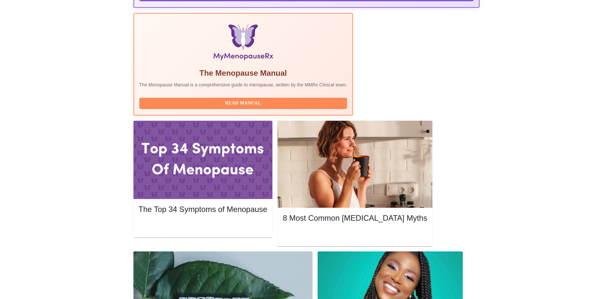  What do you see at coordinates (243, 103) in the screenshot?
I see `span: Read Manual` at bounding box center [243, 103].